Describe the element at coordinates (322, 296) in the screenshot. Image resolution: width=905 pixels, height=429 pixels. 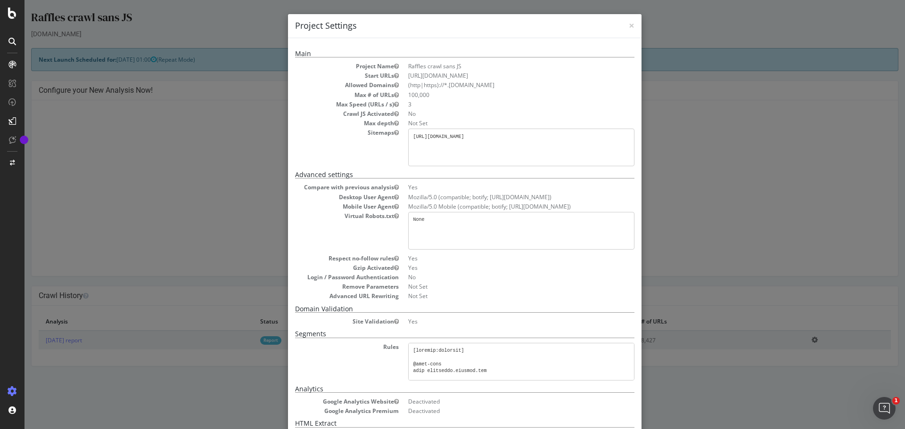
I see `dt: Advanced URL Rewriting` at that location.